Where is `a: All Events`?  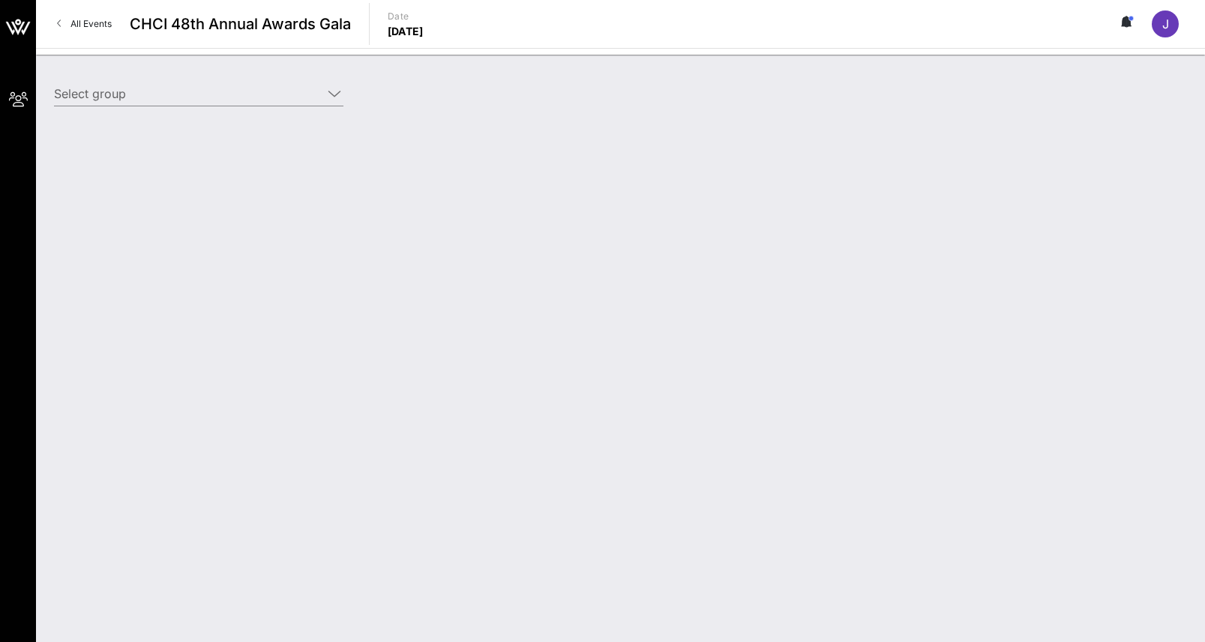
a: All Events is located at coordinates (84, 24).